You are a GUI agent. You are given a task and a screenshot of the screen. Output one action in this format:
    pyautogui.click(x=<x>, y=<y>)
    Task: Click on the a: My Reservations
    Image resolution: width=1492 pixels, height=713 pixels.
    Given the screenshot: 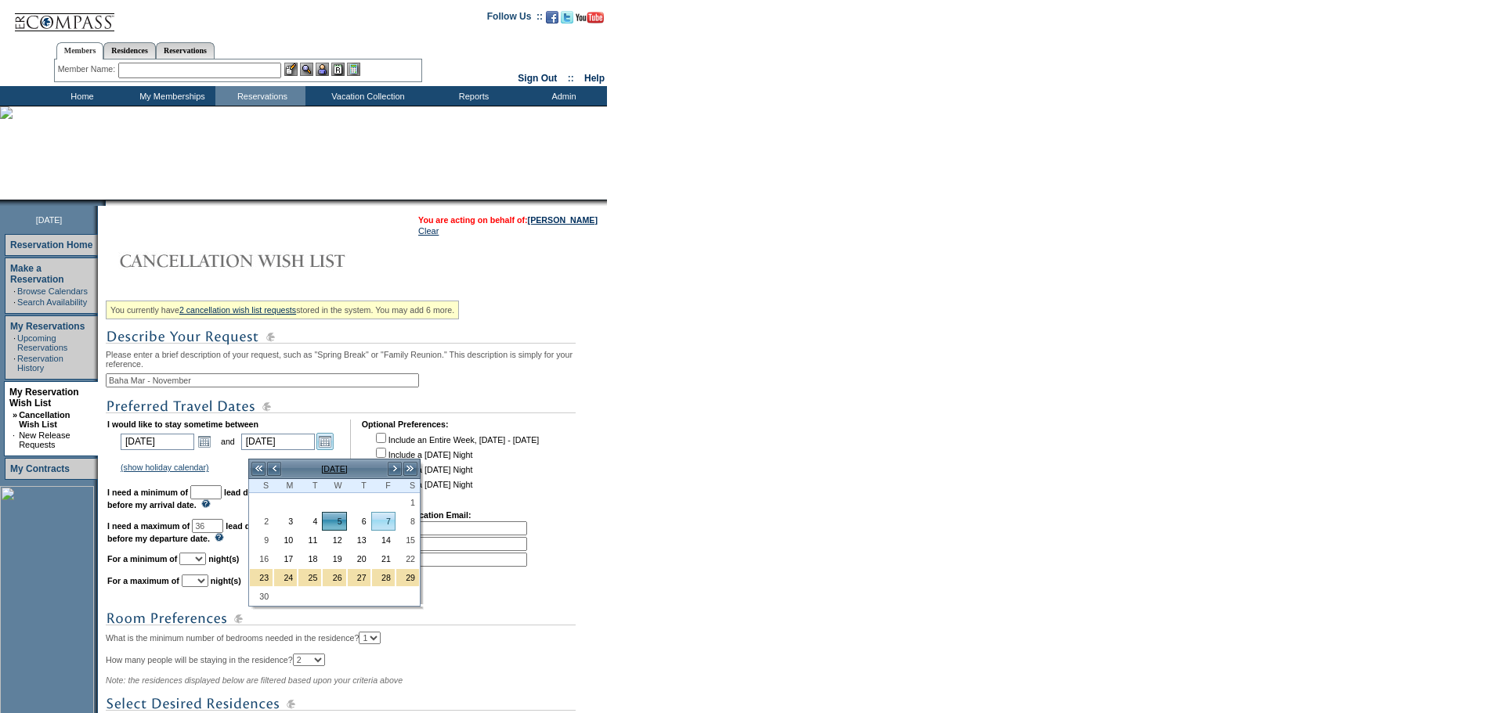 What is the action you would take?
    pyautogui.click(x=47, y=326)
    